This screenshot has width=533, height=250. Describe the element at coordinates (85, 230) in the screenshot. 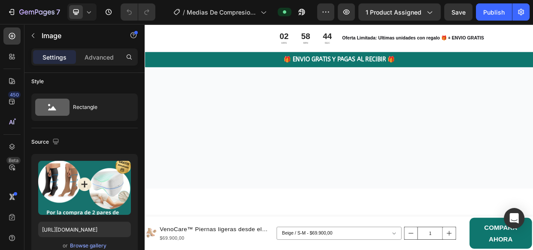

I see `input: https://example.com/image.jpg` at that location.